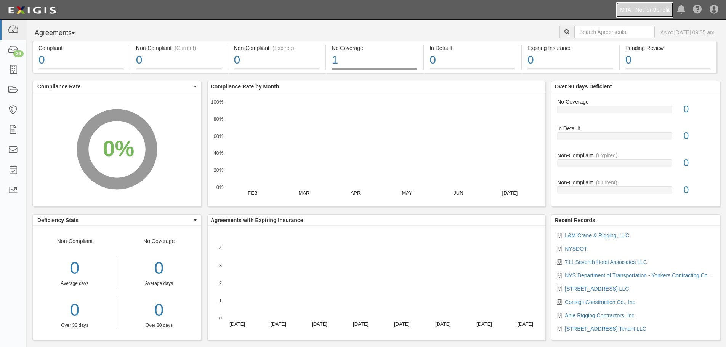  Describe the element at coordinates (117, 87) in the screenshot. I see `button: Compliance Rate` at that location.